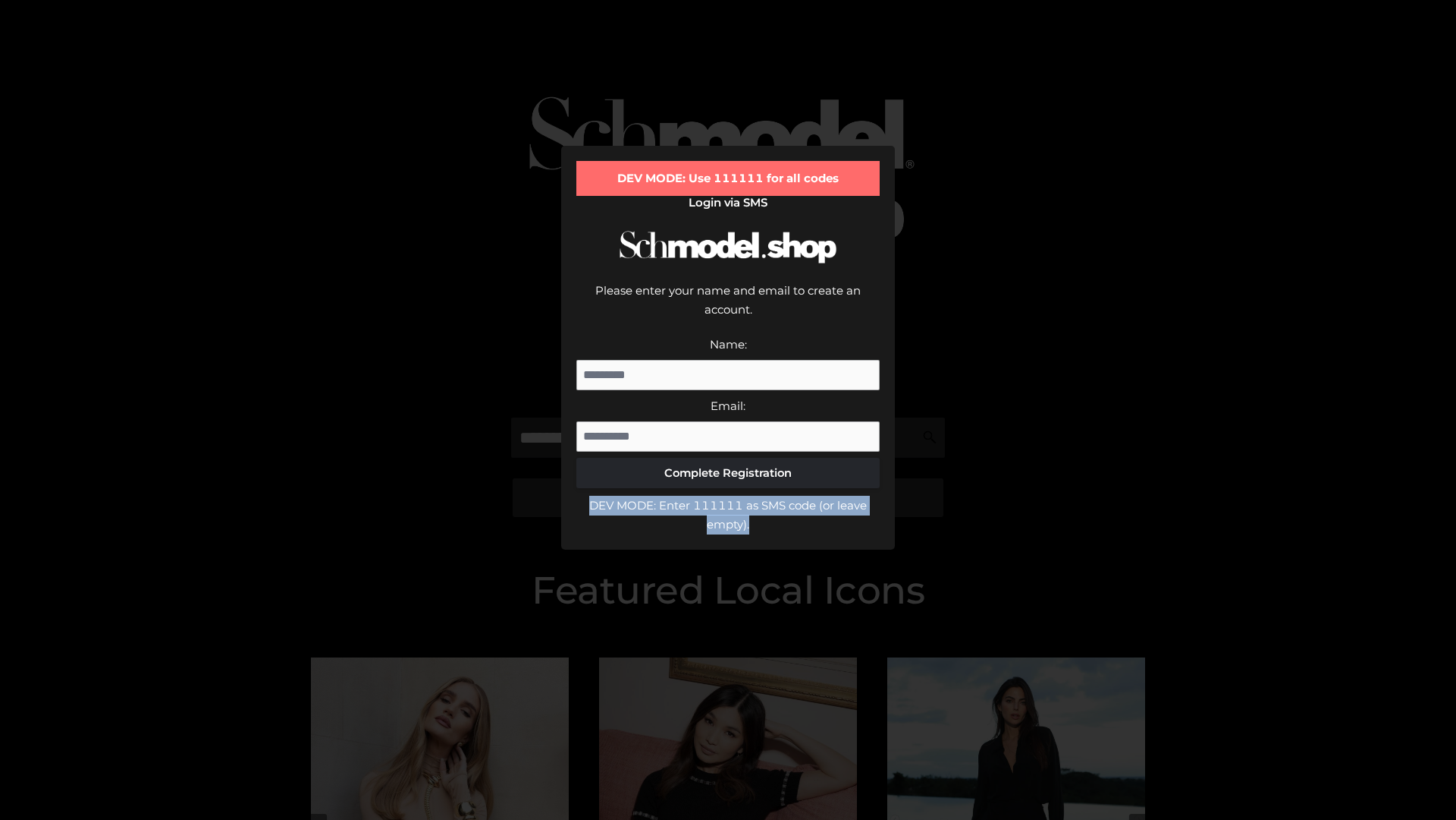 The image size is (1456, 820). I want to click on div: Please enter your name and email to create an account., so click(728, 307).